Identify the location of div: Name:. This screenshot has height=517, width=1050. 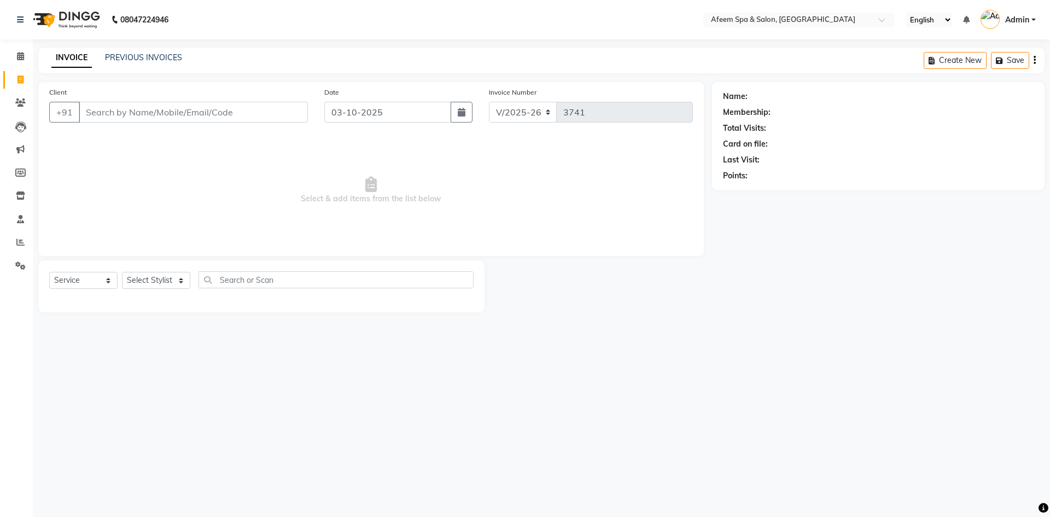
(735, 96).